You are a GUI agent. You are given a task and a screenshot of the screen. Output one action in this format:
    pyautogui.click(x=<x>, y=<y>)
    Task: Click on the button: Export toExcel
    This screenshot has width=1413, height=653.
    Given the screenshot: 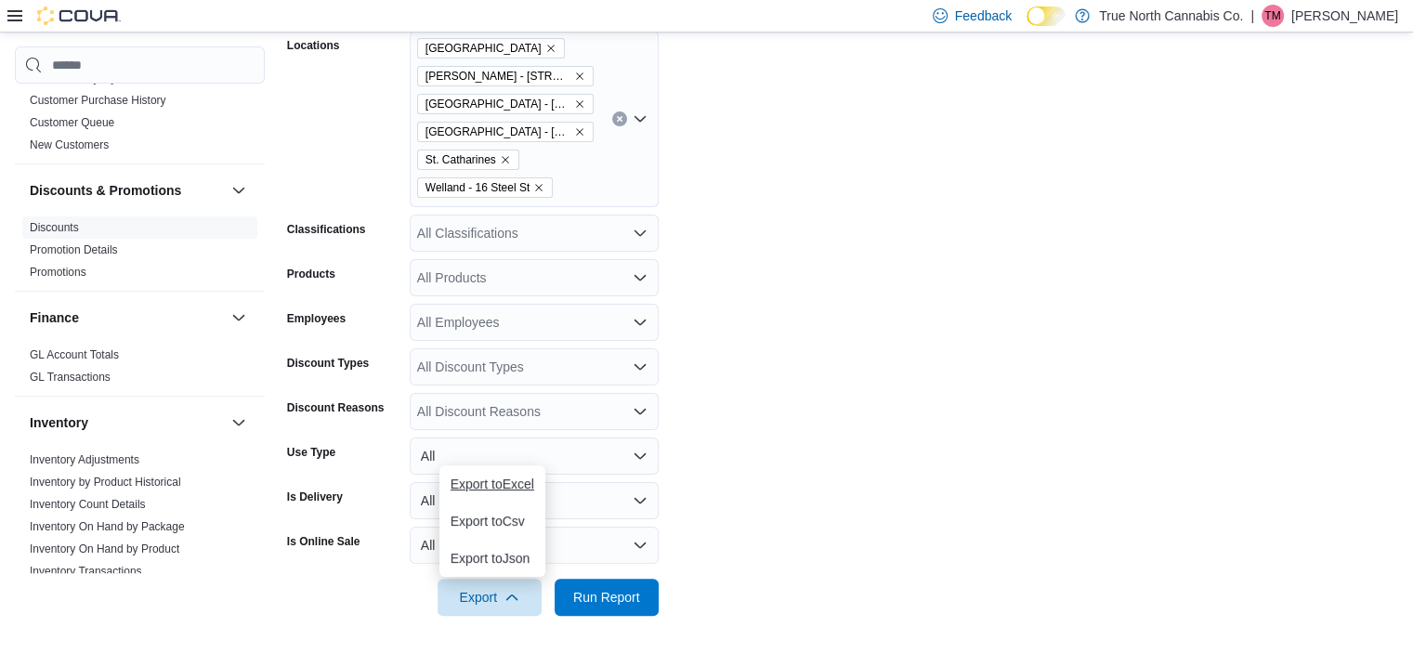 What is the action you would take?
    pyautogui.click(x=492, y=484)
    